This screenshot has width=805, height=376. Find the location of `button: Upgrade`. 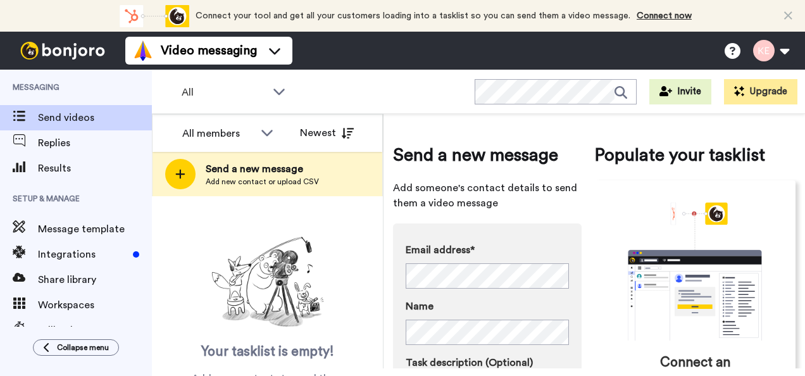

button: Upgrade is located at coordinates (761, 92).